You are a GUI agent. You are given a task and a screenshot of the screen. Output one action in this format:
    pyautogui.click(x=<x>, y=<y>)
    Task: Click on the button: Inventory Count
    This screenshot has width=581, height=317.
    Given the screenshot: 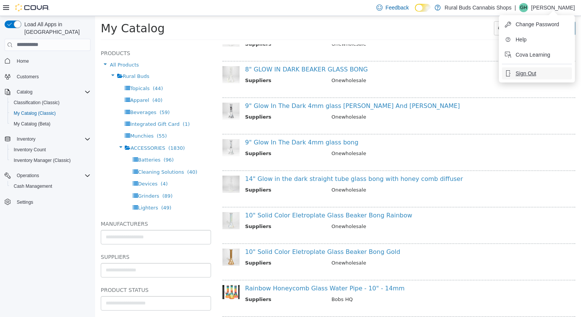 What is the action you would take?
    pyautogui.click(x=51, y=150)
    